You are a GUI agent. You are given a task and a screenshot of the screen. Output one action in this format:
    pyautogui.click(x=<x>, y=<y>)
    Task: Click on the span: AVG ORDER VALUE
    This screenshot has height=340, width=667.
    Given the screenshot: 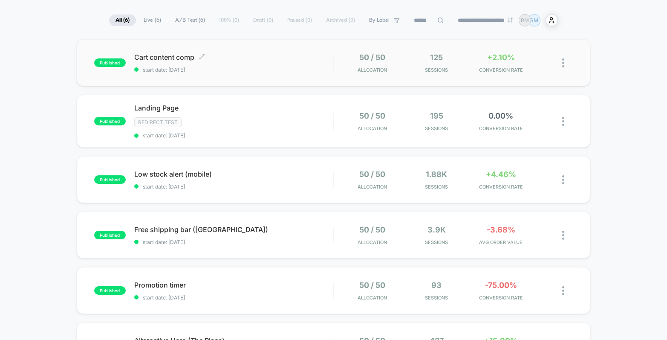 What is the action you would take?
    pyautogui.click(x=501, y=242)
    